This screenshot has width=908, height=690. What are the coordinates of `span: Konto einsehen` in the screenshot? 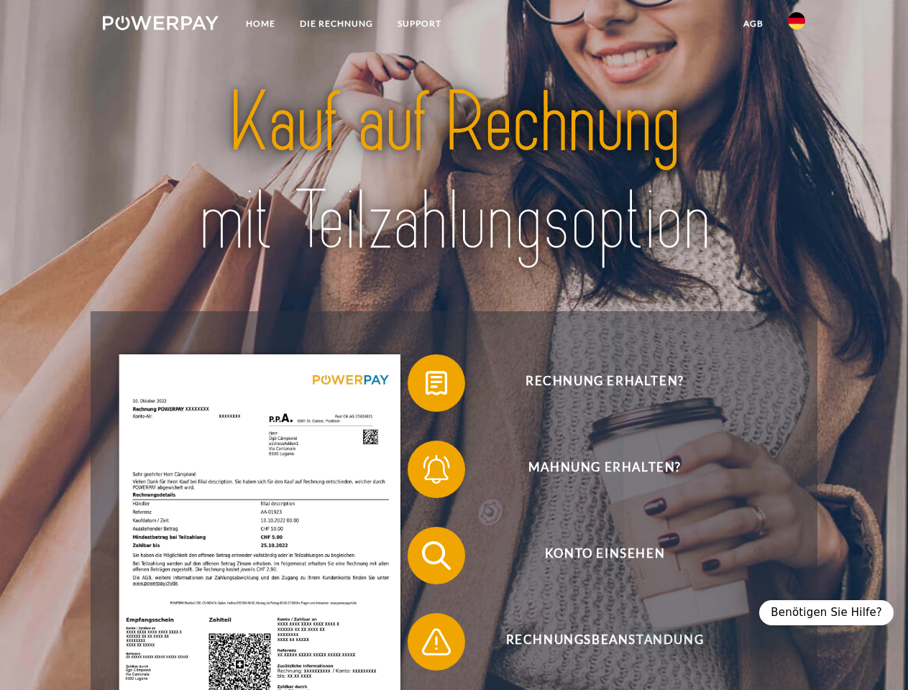 It's located at (605, 556).